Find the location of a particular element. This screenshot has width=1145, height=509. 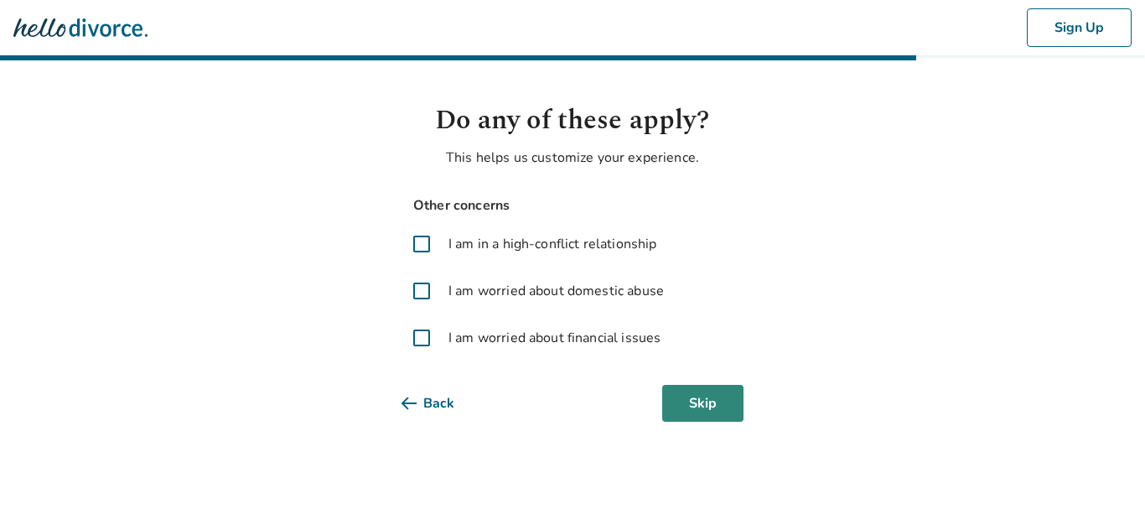

button: Sign Up is located at coordinates (1079, 28).